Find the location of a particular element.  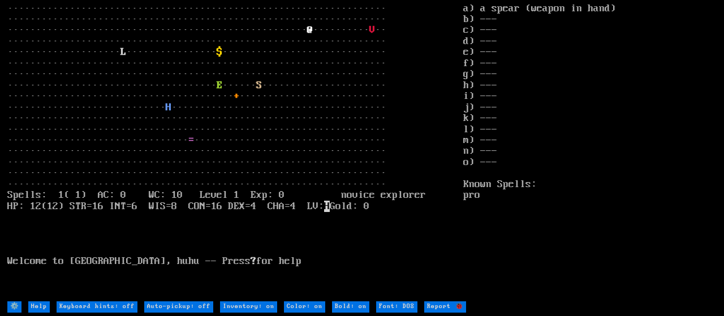

input: Color: on is located at coordinates (304, 306).